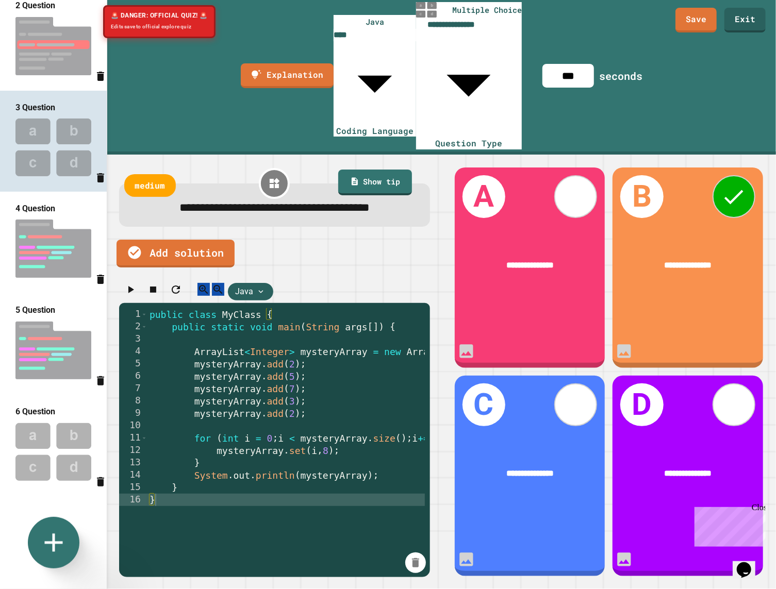 This screenshot has width=776, height=589. I want to click on a: Save, so click(696, 20).